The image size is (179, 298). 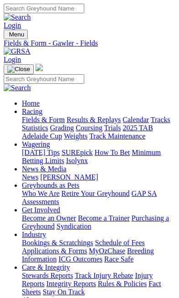 What do you see at coordinates (104, 275) in the screenshot?
I see `a: Track Injury Rebate` at bounding box center [104, 275].